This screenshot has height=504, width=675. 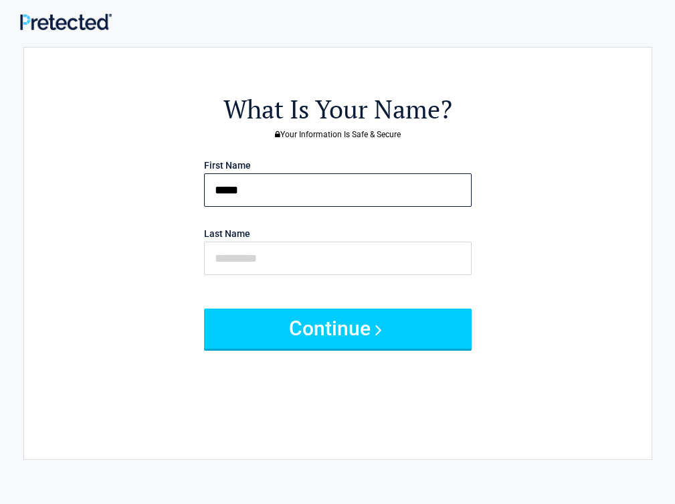 What do you see at coordinates (66, 21) in the screenshot?
I see `img: Main Logo` at bounding box center [66, 21].